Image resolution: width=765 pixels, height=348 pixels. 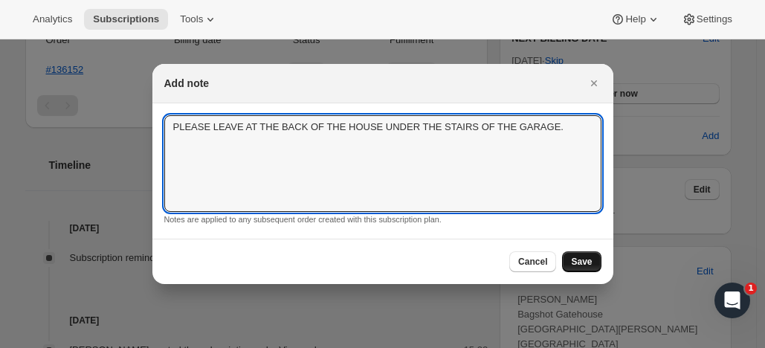 What do you see at coordinates (715, 19) in the screenshot?
I see `span: Settings` at bounding box center [715, 19].